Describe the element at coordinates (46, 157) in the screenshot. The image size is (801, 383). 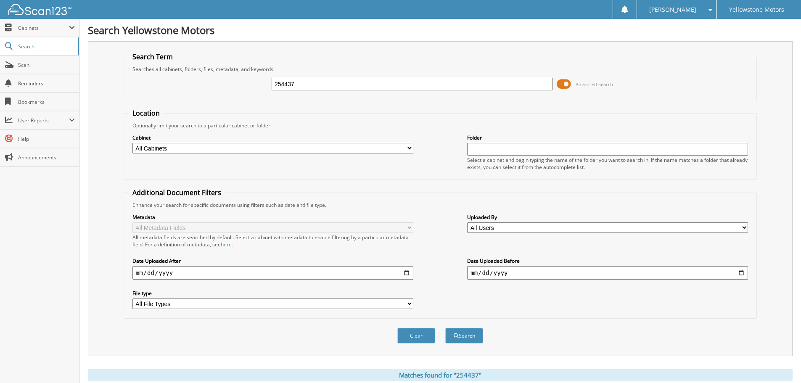
I see `span: Announcements` at that location.